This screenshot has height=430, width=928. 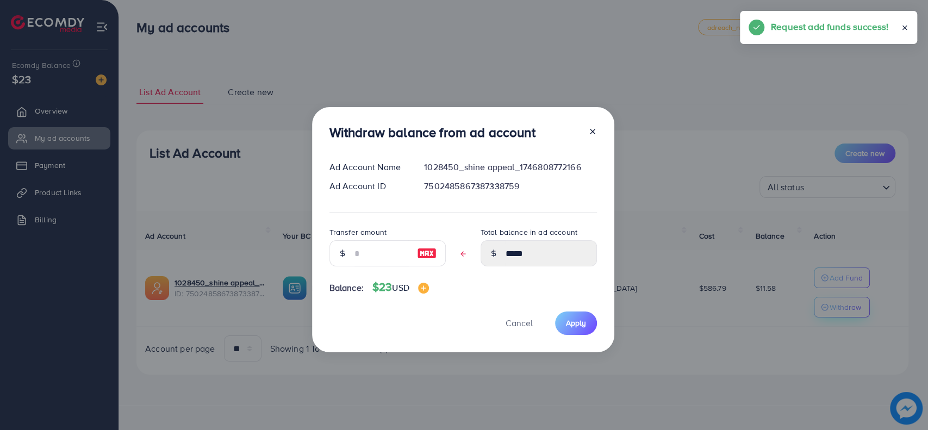 What do you see at coordinates (401, 287) in the screenshot?
I see `h4: $23` at bounding box center [401, 287].